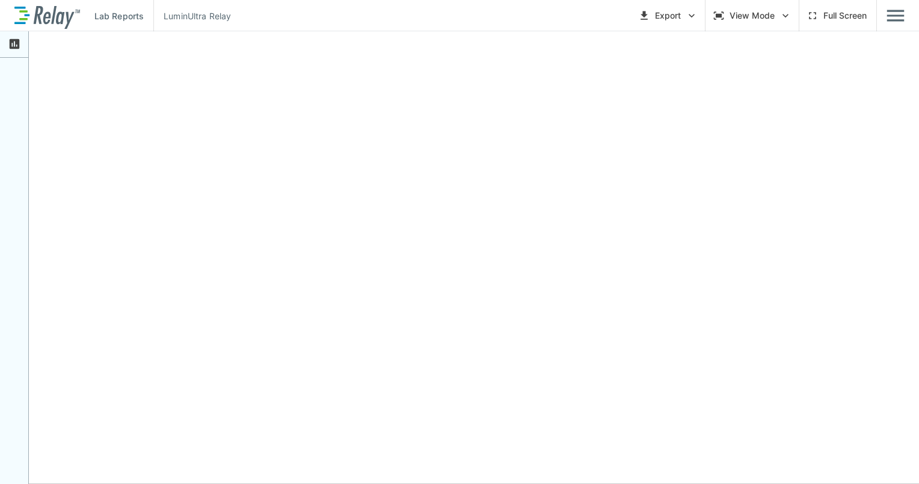  What do you see at coordinates (197, 16) in the screenshot?
I see `p: LuminUltra Relay` at bounding box center [197, 16].